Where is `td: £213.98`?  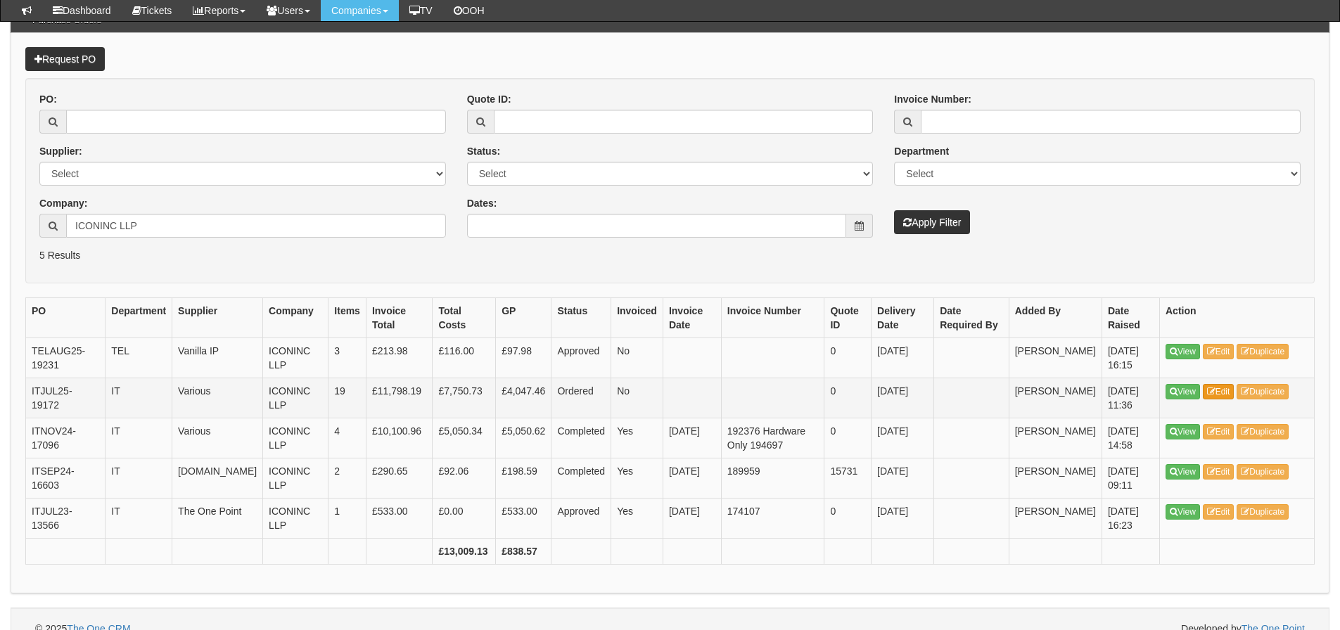 td: £213.98 is located at coordinates (399, 357).